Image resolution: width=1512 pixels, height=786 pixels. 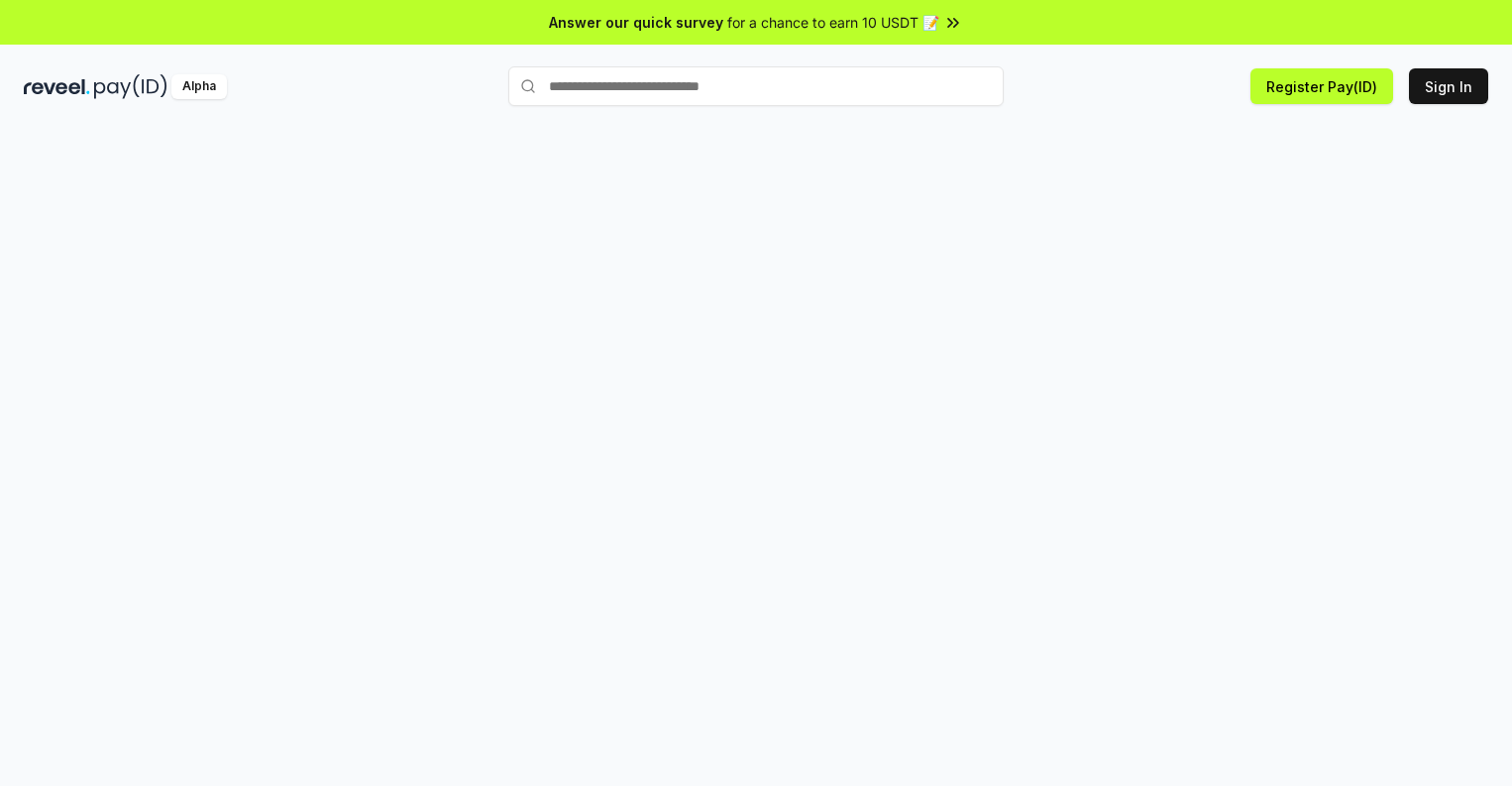 What do you see at coordinates (1322, 86) in the screenshot?
I see `button: Register Pay(ID)` at bounding box center [1322, 86].